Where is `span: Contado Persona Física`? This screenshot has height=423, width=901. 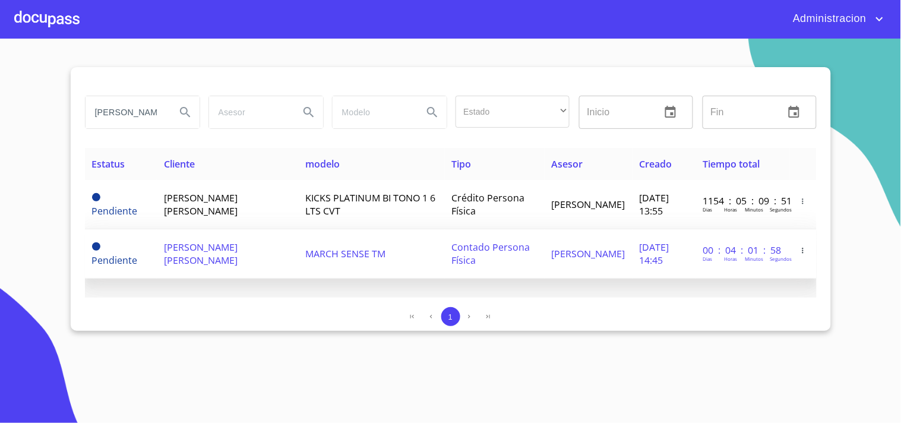
span: Contado Persona Física is located at coordinates (491, 254).